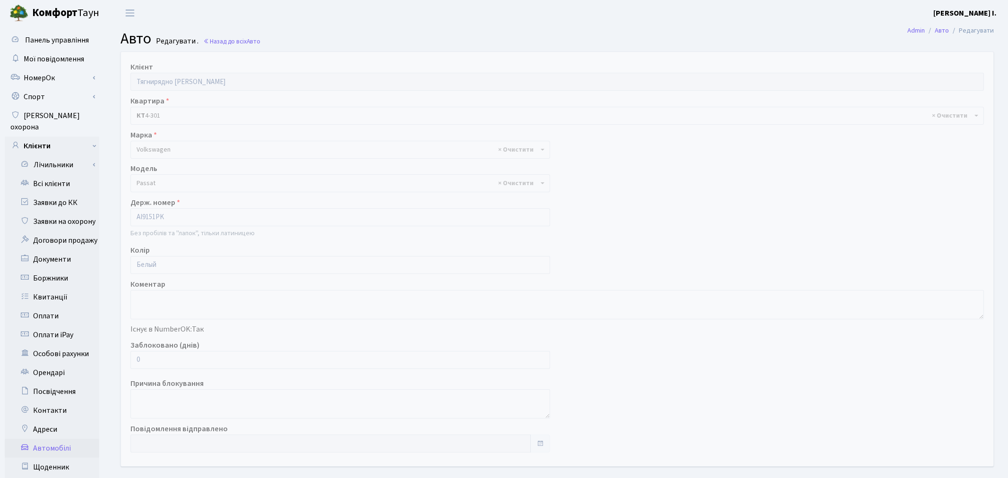 This screenshot has width=1008, height=478. I want to click on a: Орендарі, so click(52, 373).